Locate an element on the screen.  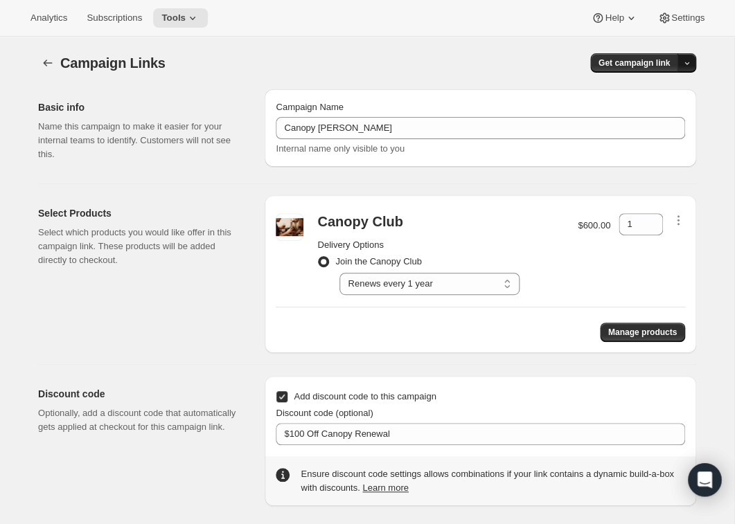
h2: Delivery Options is located at coordinates (440, 245).